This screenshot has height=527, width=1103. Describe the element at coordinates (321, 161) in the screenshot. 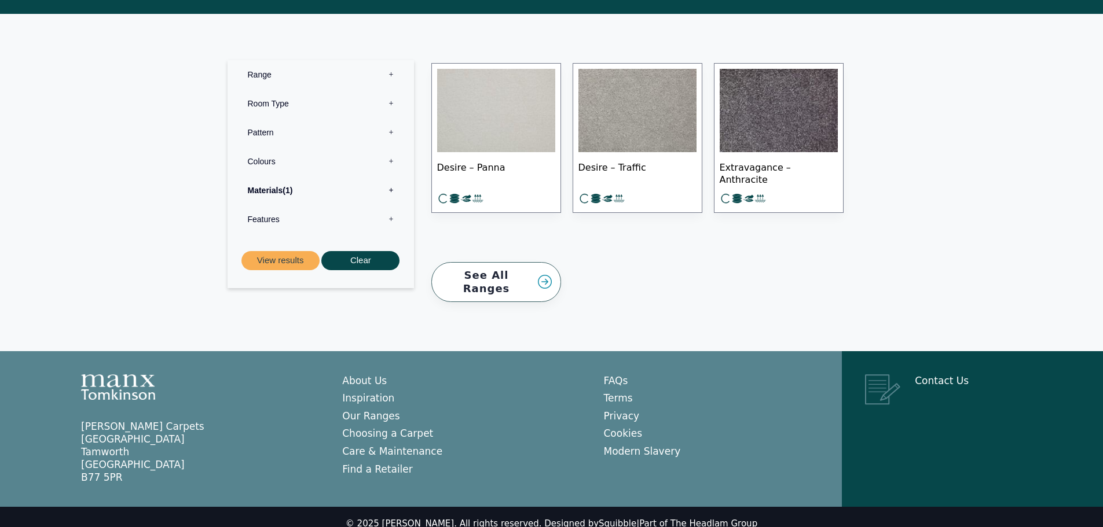

I see `label: Colours` at that location.